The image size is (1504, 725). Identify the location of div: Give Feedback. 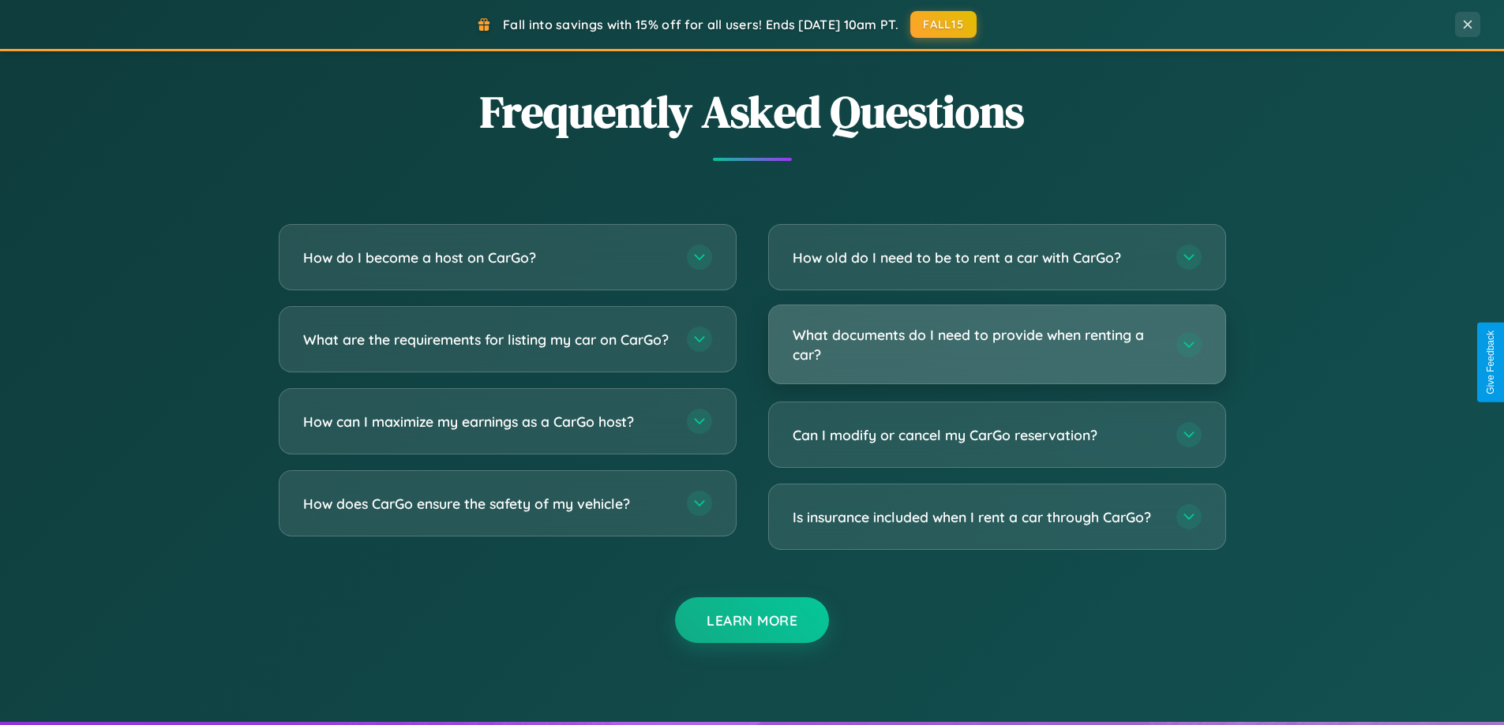
(1490, 362).